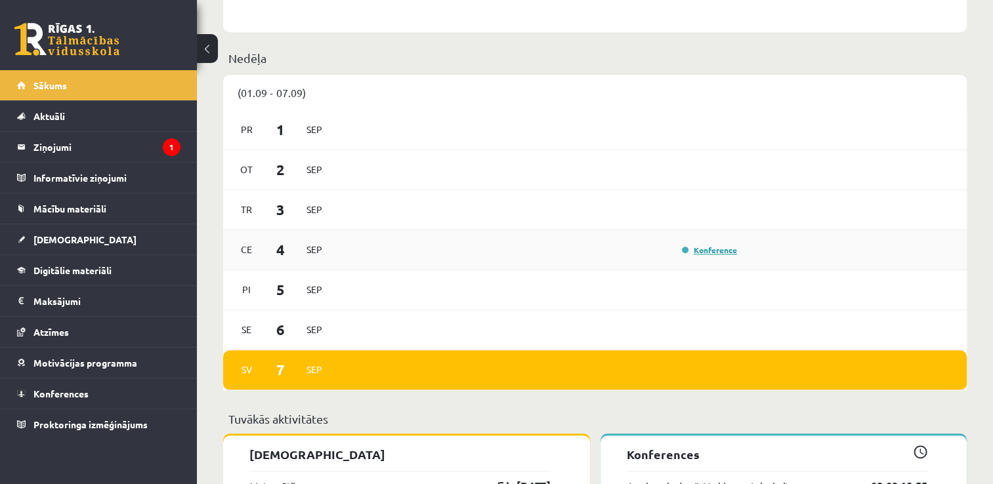 The image size is (993, 484). What do you see at coordinates (595, 58) in the screenshot?
I see `p: Nedēļa` at bounding box center [595, 58].